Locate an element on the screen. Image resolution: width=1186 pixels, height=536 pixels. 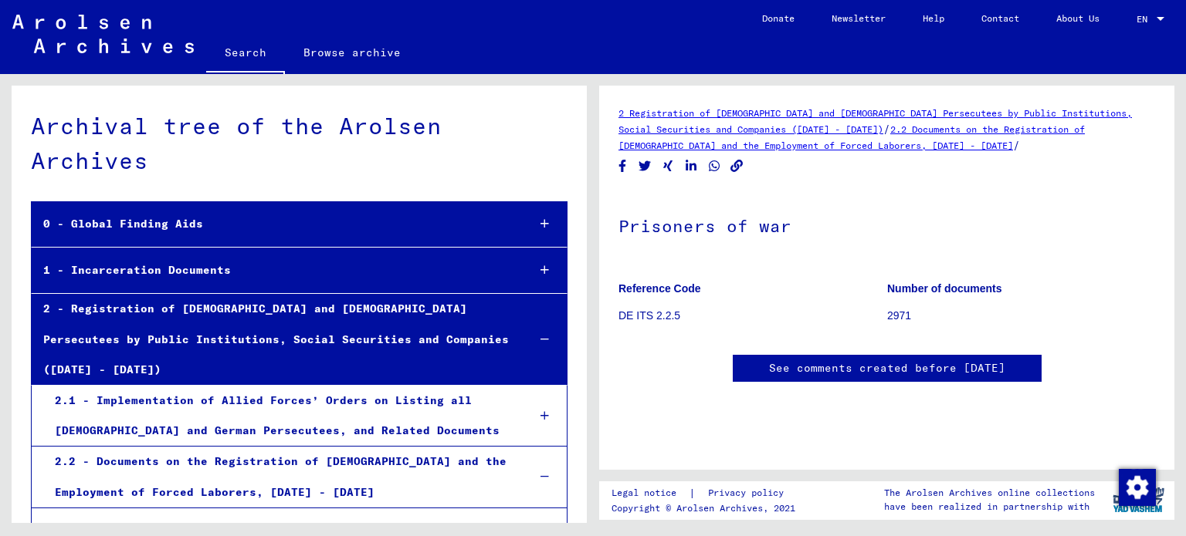
a: Legal notice is located at coordinates (650, 493).